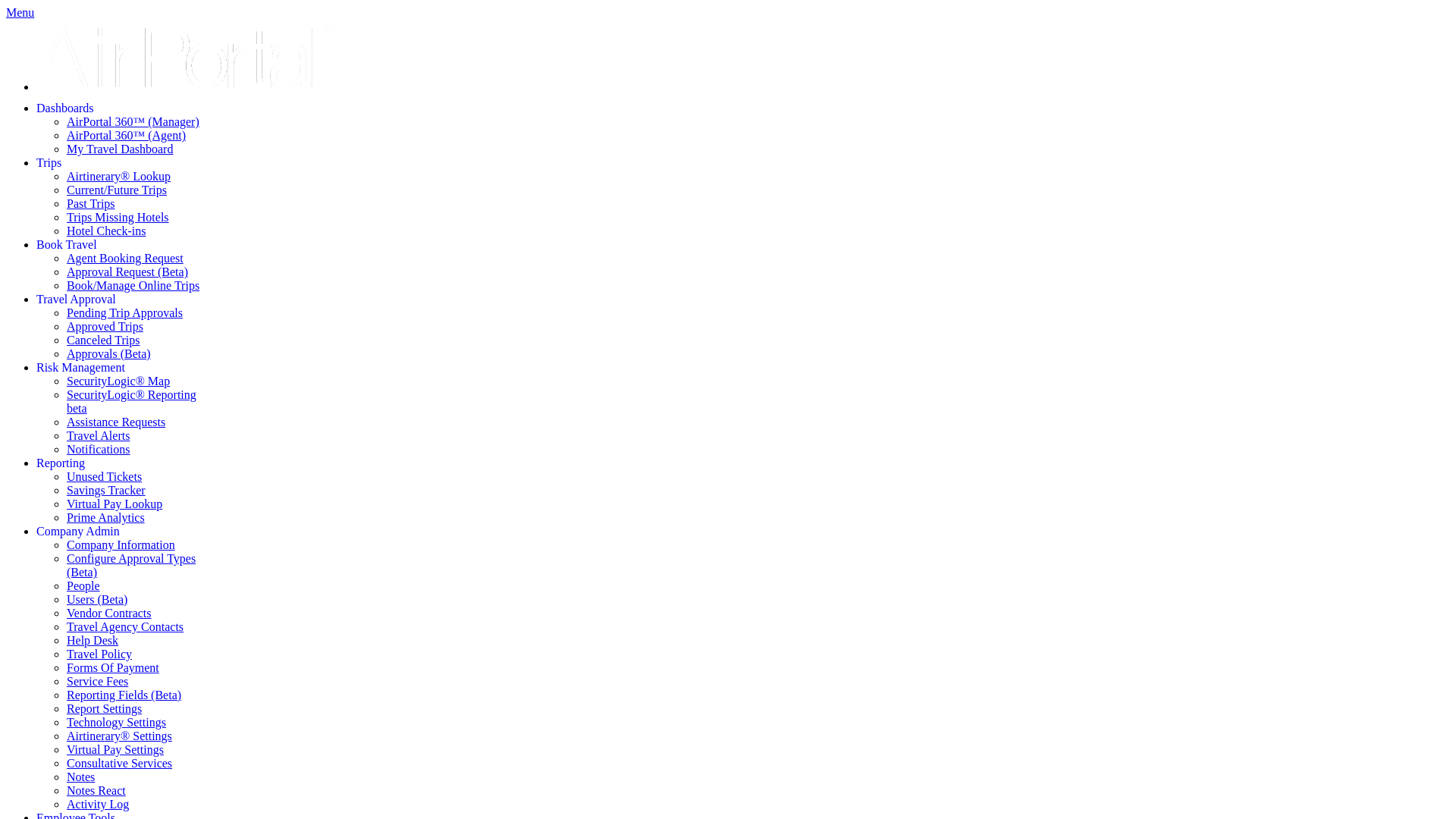  I want to click on a: Past Trips, so click(91, 203).